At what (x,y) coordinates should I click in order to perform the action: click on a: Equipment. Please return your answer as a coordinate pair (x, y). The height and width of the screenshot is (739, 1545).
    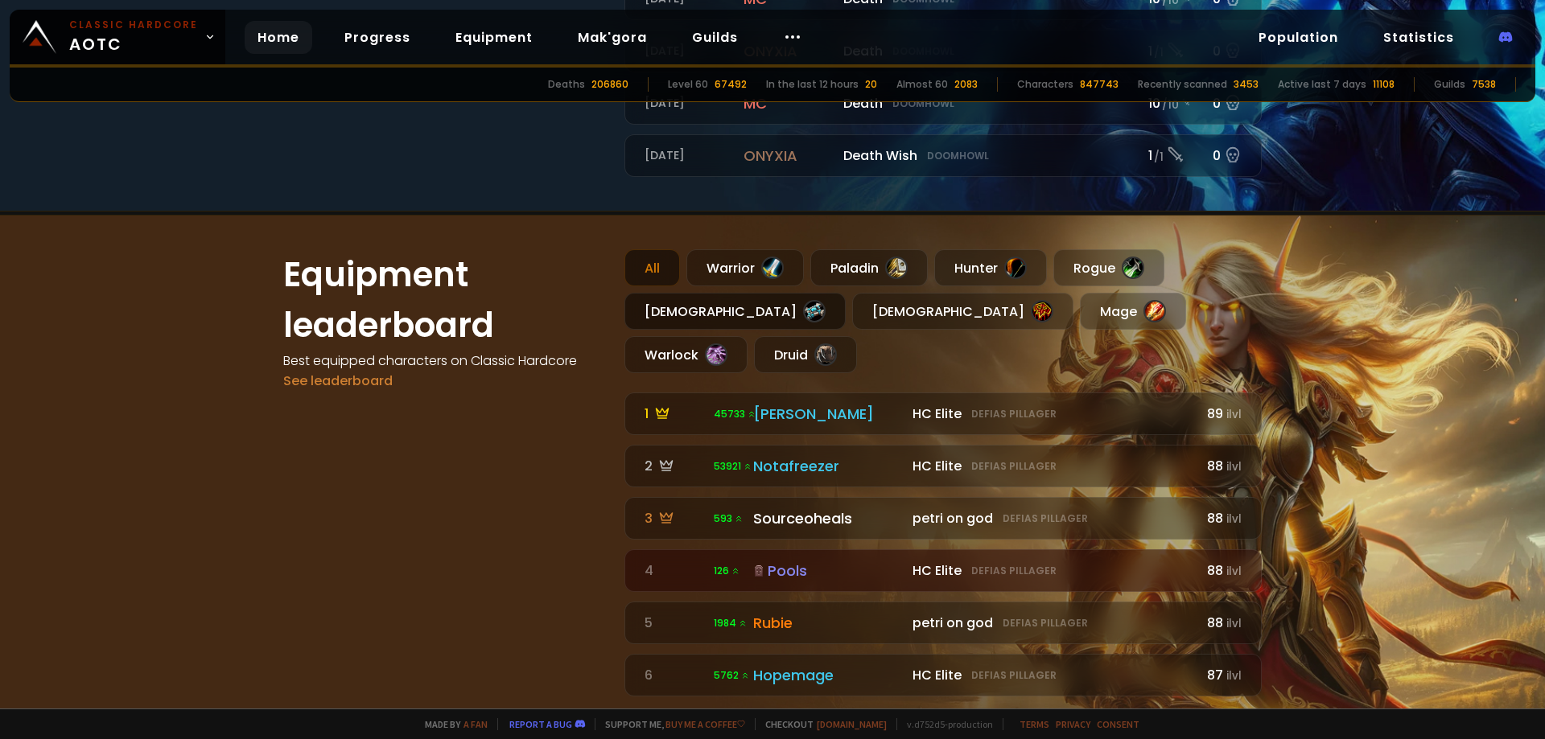
    Looking at the image, I should click on (494, 37).